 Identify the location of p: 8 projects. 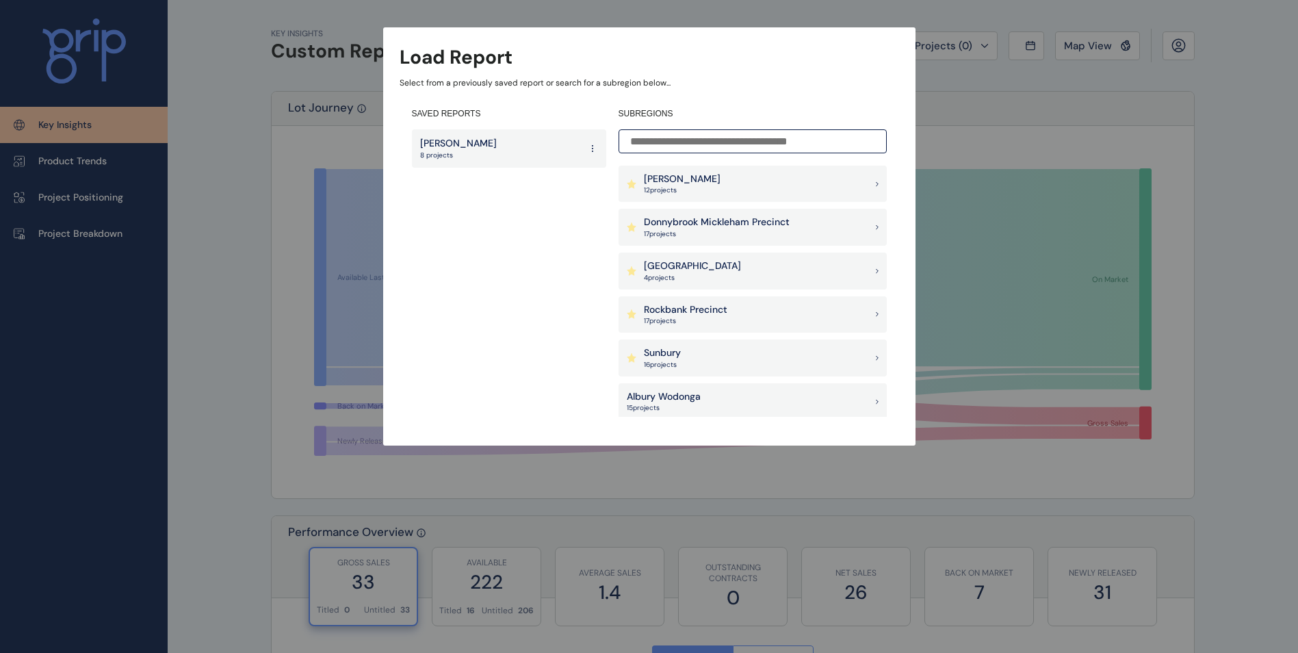
(458, 155).